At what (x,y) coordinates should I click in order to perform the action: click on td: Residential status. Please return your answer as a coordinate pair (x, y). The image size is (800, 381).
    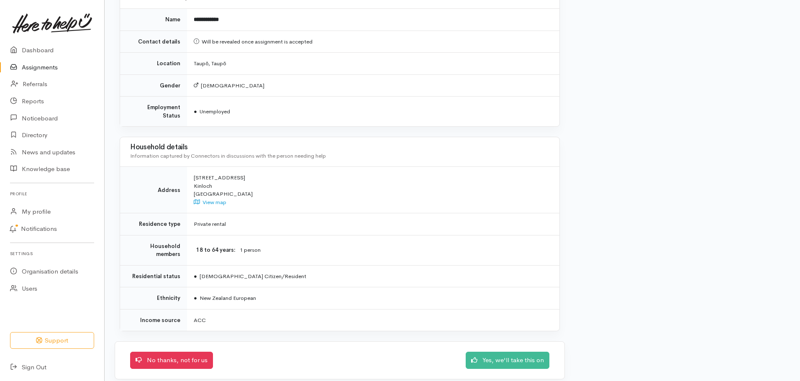
    Looking at the image, I should click on (153, 276).